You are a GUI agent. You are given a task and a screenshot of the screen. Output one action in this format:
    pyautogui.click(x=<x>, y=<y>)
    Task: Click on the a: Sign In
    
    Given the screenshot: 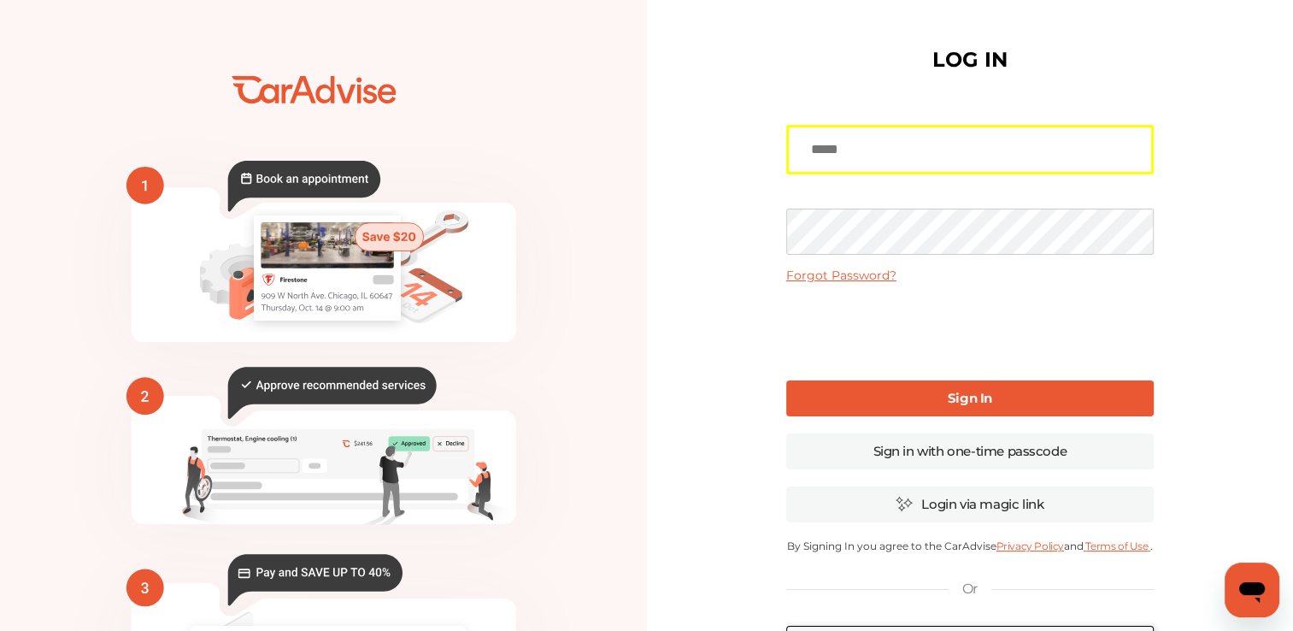 What is the action you would take?
    pyautogui.click(x=970, y=398)
    